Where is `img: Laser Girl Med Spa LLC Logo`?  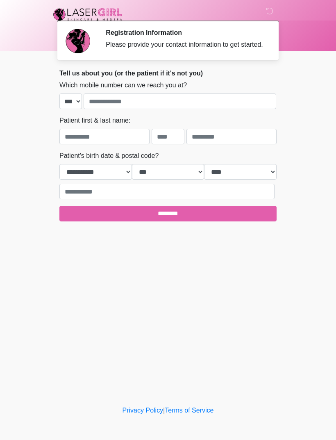 img: Laser Girl Med Spa LLC Logo is located at coordinates (88, 14).